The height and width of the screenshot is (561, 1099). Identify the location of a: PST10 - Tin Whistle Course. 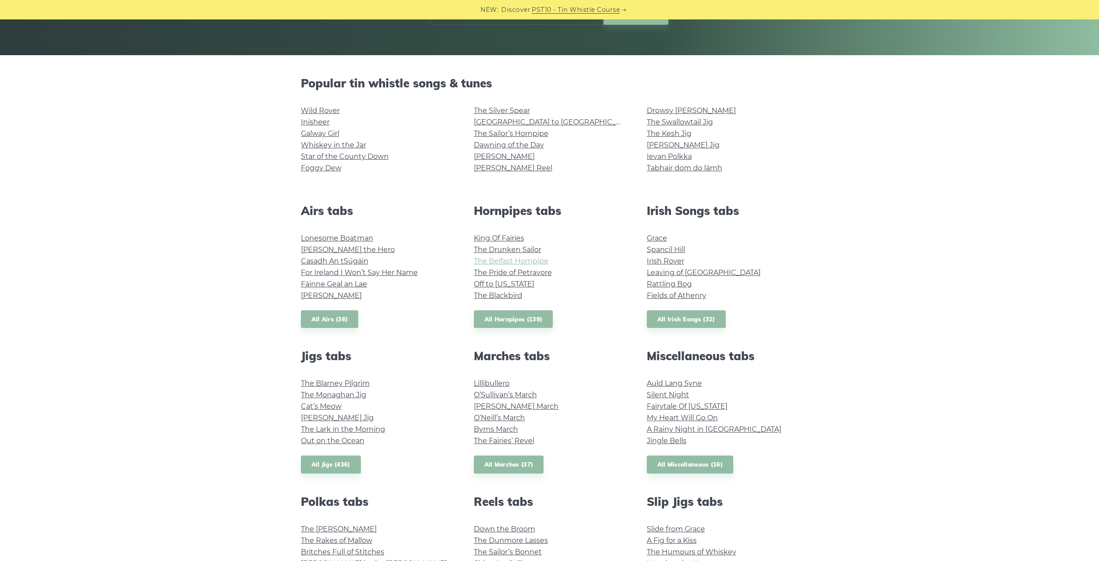
(575, 10).